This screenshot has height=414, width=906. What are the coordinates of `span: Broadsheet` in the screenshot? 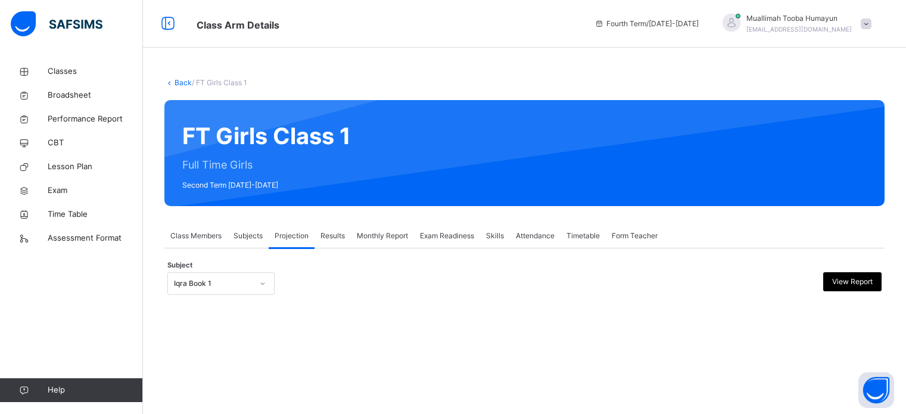 It's located at (95, 95).